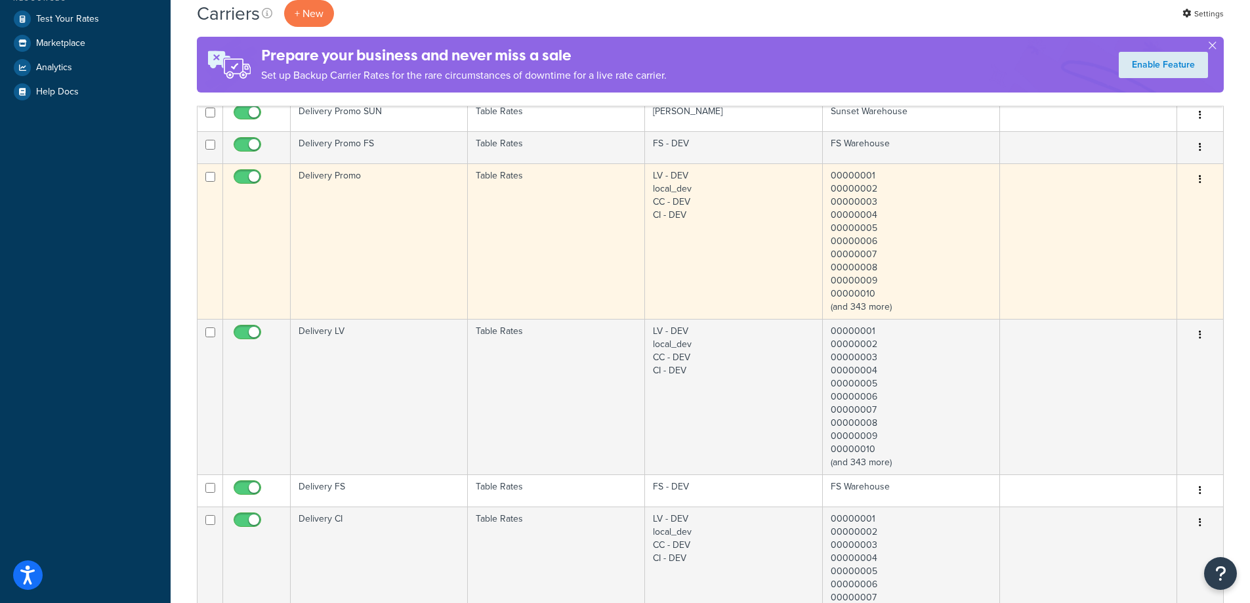 Image resolution: width=1250 pixels, height=603 pixels. Describe the element at coordinates (54, 68) in the screenshot. I see `span: Analytics` at that location.